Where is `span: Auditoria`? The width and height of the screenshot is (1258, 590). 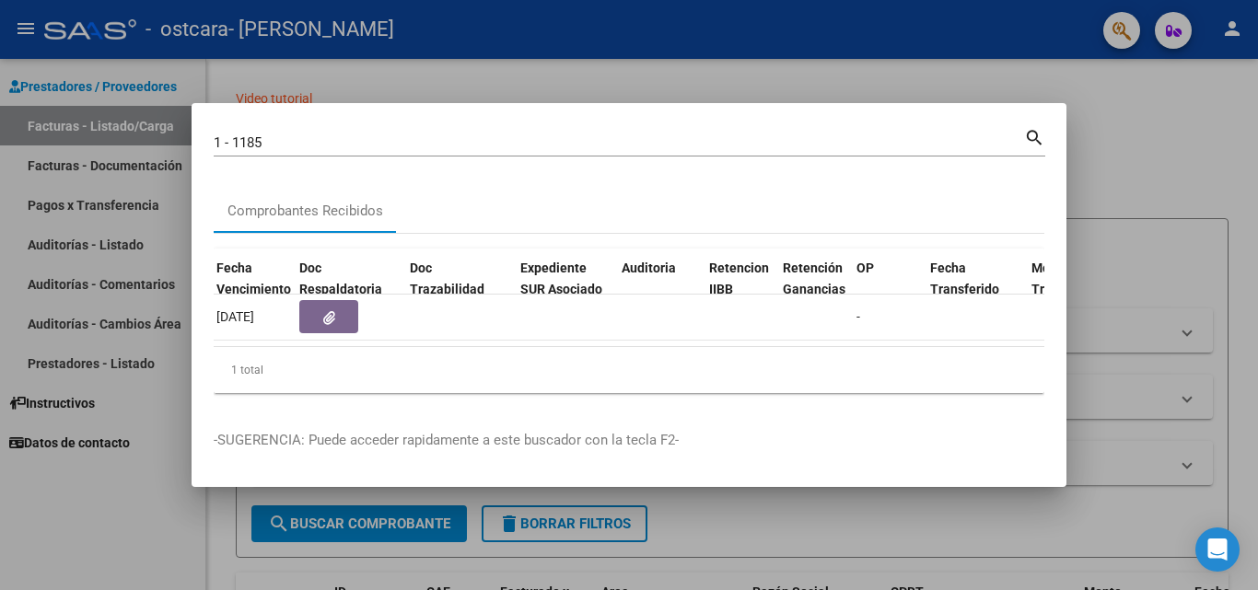 span: Auditoria is located at coordinates (648, 268).